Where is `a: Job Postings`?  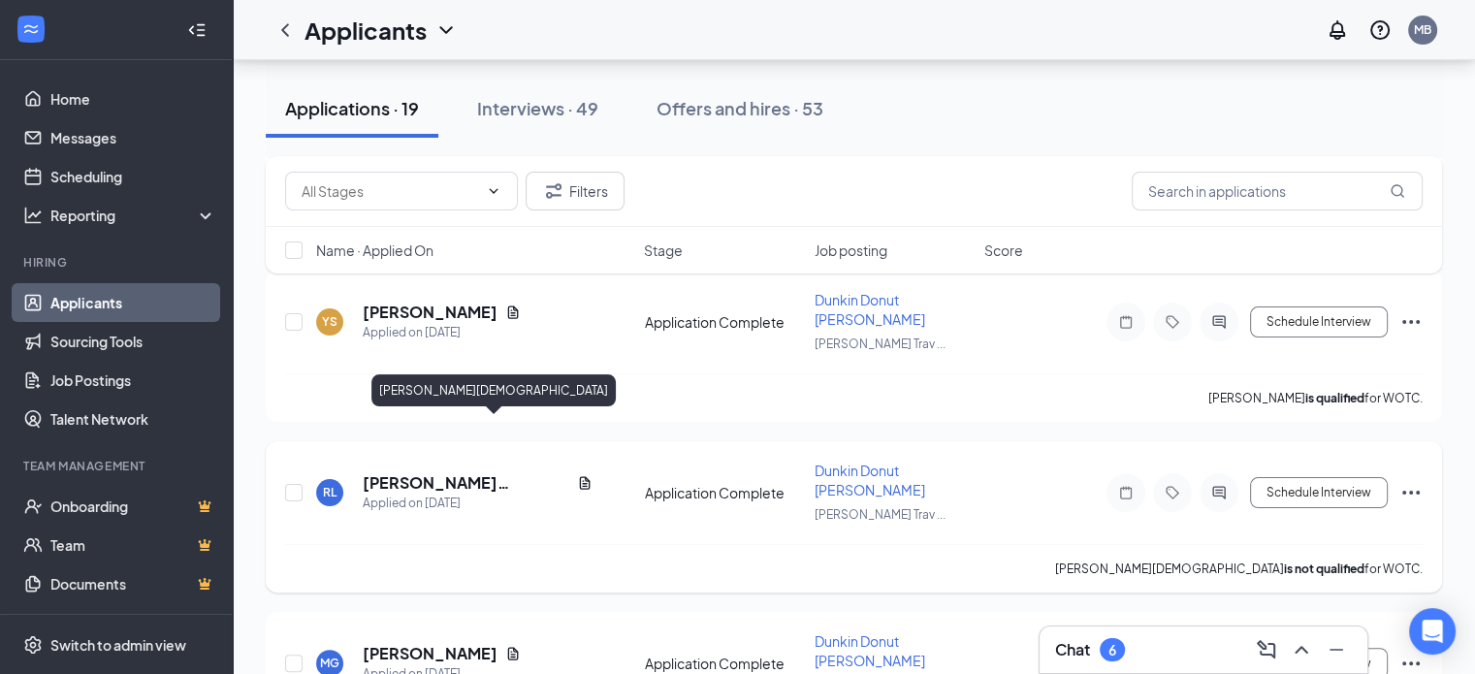 a: Job Postings is located at coordinates (133, 380).